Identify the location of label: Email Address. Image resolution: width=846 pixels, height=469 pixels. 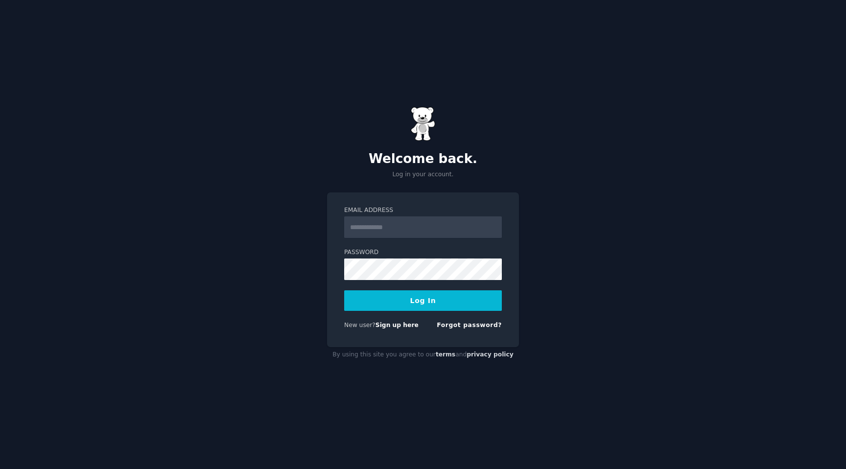
(423, 211).